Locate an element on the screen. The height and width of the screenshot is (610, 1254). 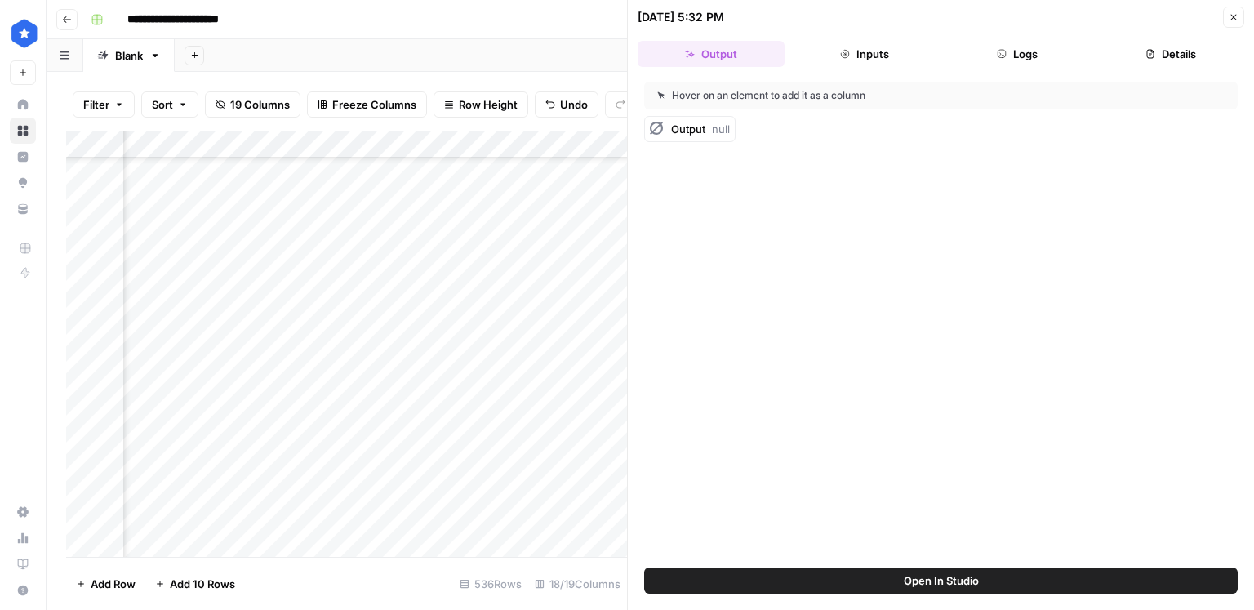
button: Add 10 Rows is located at coordinates (195, 584).